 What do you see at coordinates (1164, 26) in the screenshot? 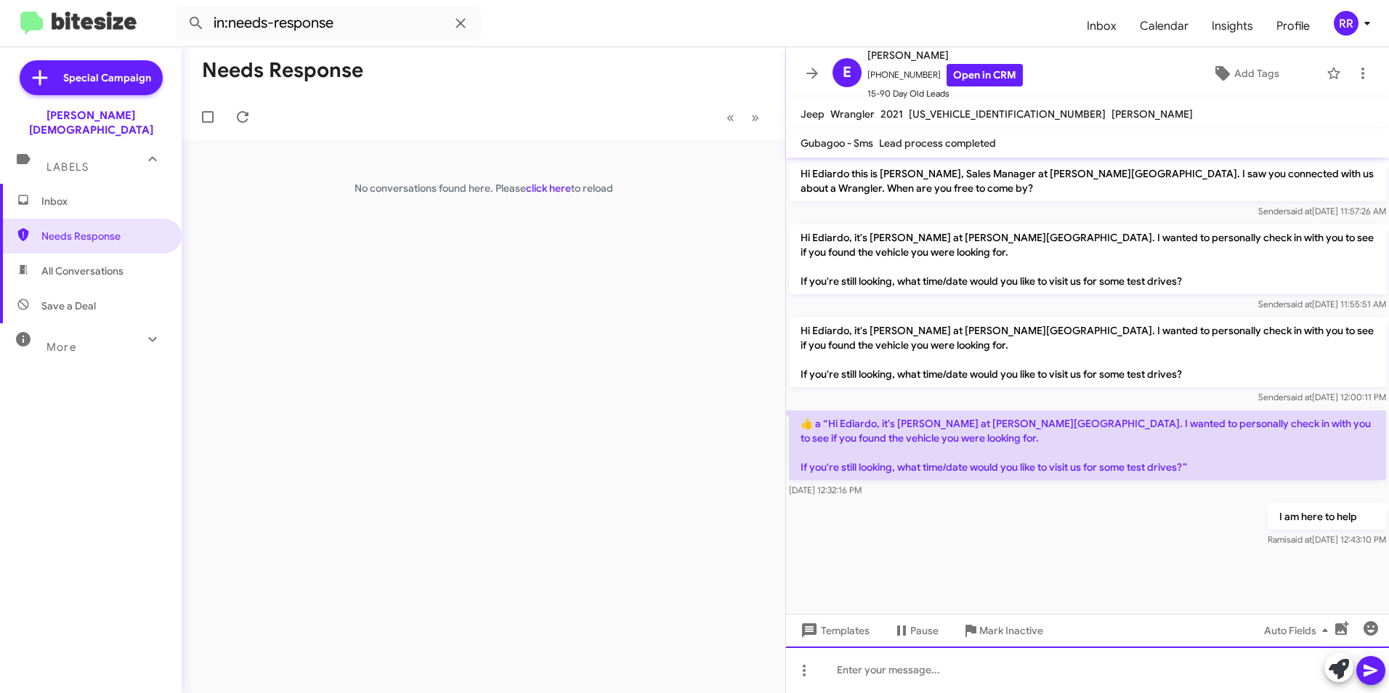
I see `a: Calendar` at bounding box center [1164, 26].